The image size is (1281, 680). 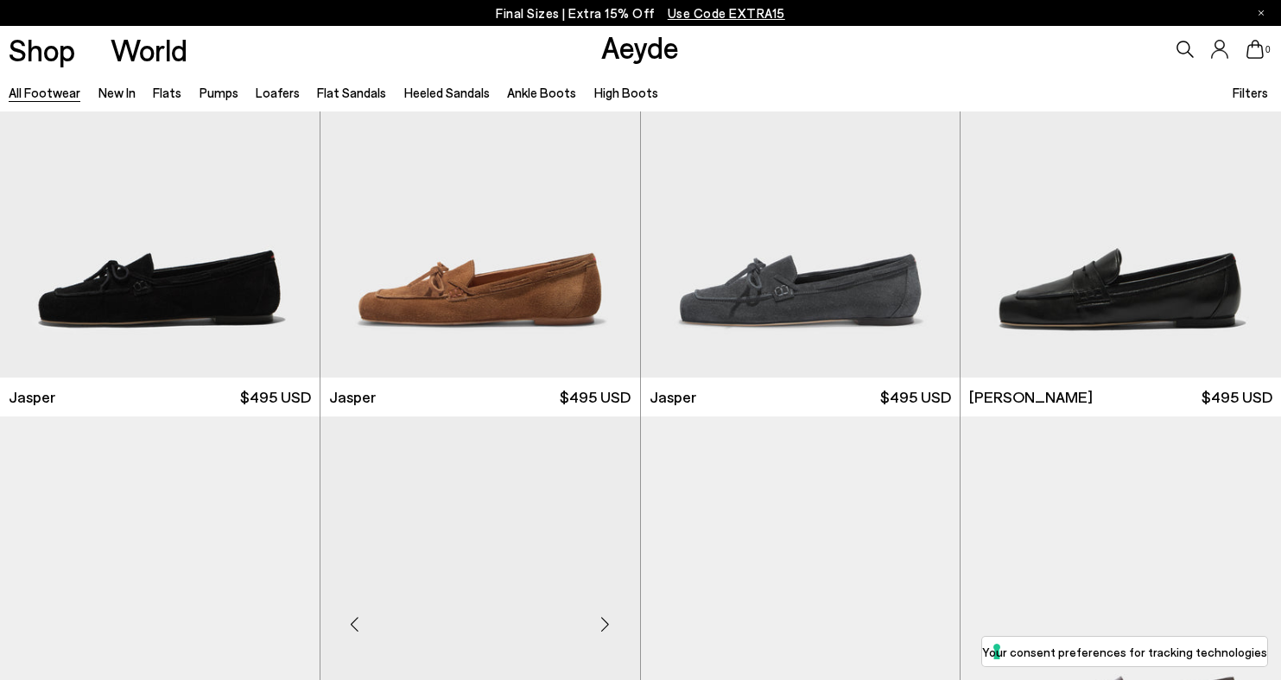 I want to click on a: Shop, so click(x=41, y=49).